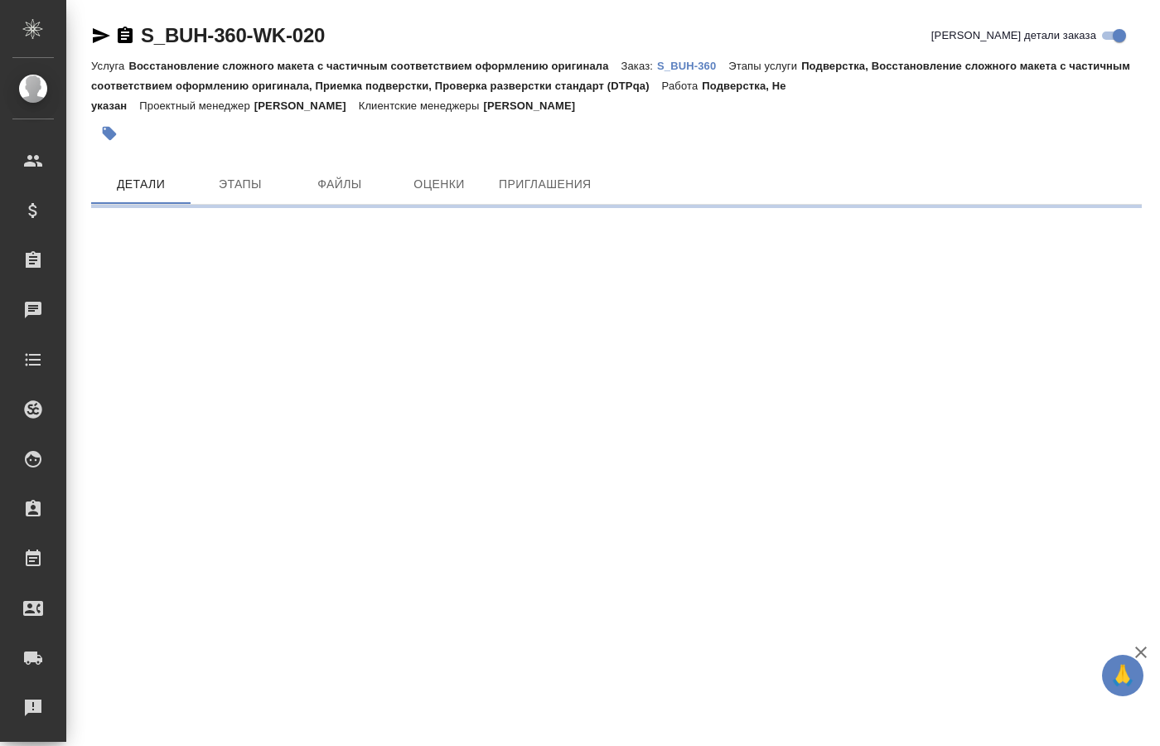 The width and height of the screenshot is (1160, 746). What do you see at coordinates (693, 65) in the screenshot?
I see `p: S_BUH-360` at bounding box center [693, 65].